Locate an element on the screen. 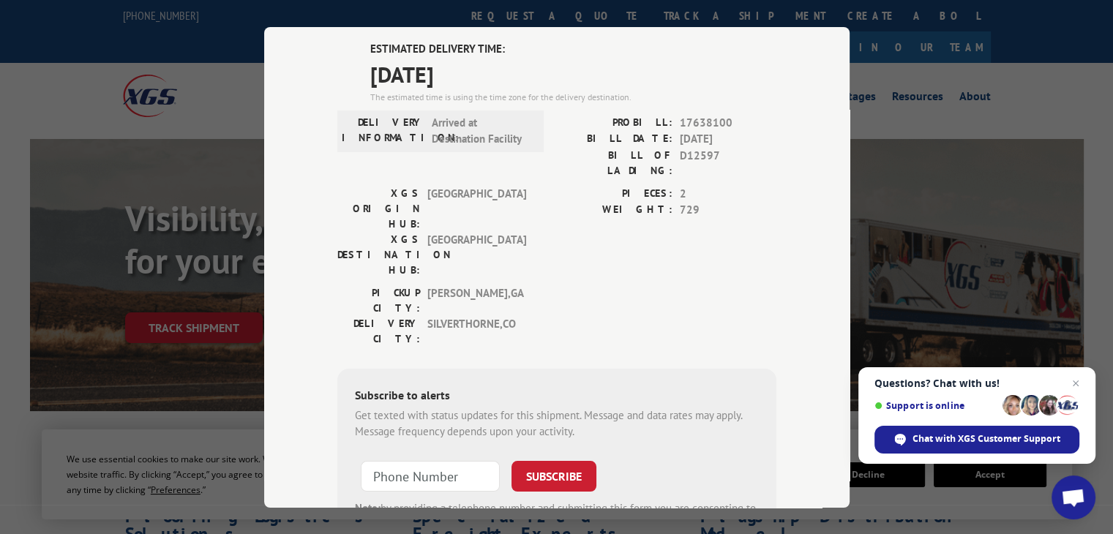 The image size is (1113, 534). span: Close chat is located at coordinates (1076, 383).